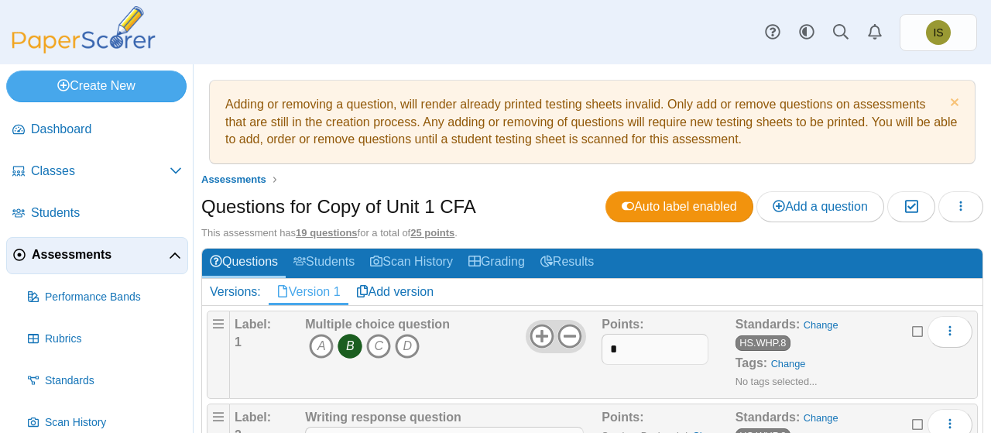 The width and height of the screenshot is (991, 433). What do you see at coordinates (939, 33) in the screenshot?
I see `a: Isaiah Sexton` at bounding box center [939, 33].